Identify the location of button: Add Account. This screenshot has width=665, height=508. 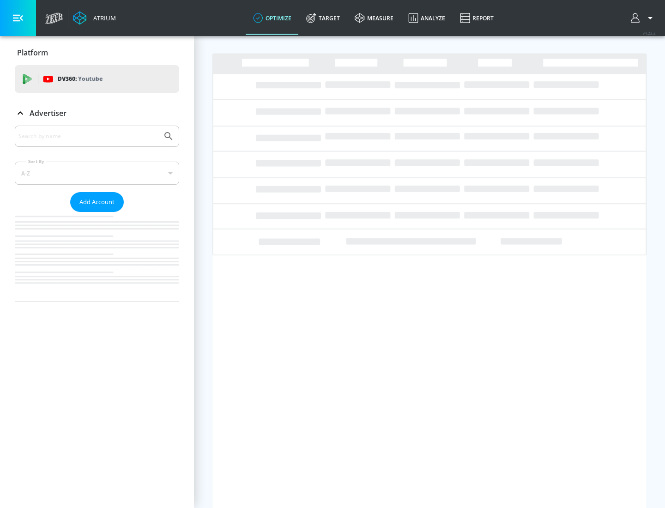
(97, 202).